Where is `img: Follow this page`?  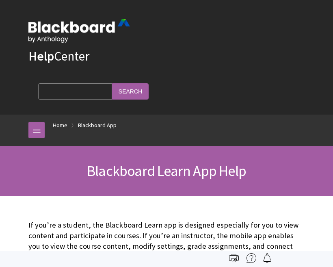 img: Follow this page is located at coordinates (267, 258).